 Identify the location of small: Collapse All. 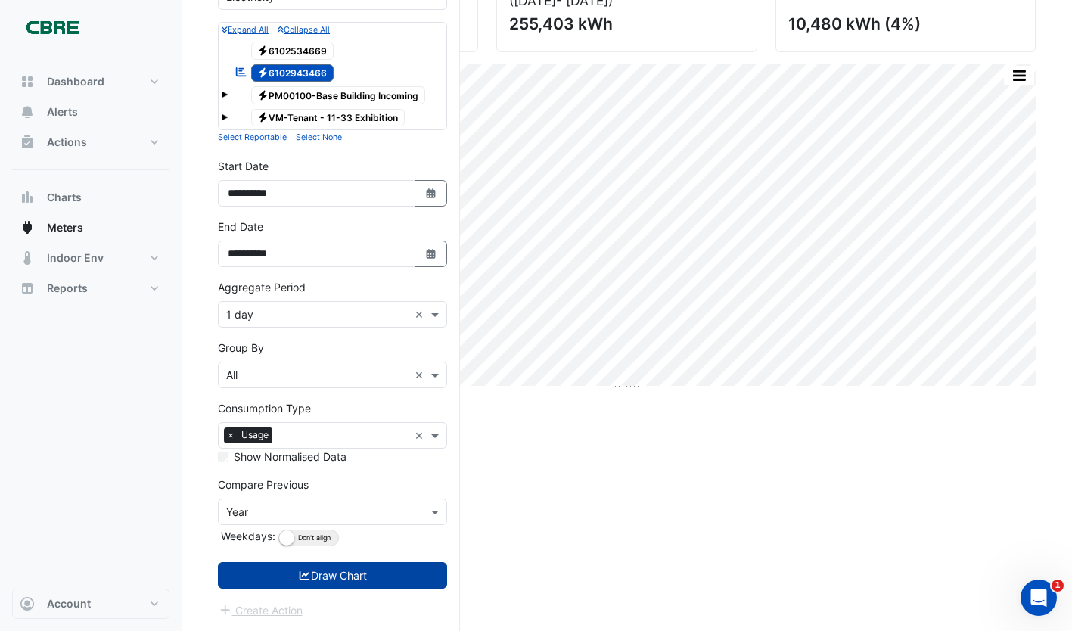
(303, 30).